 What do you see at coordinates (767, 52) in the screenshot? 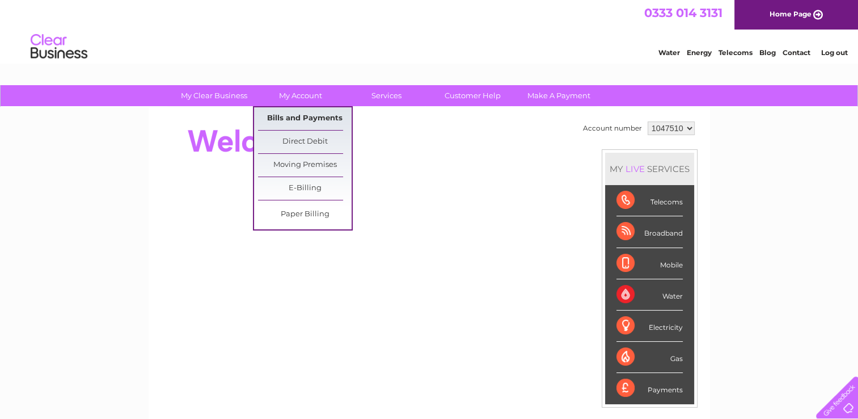
I see `a: Blog` at bounding box center [767, 52].